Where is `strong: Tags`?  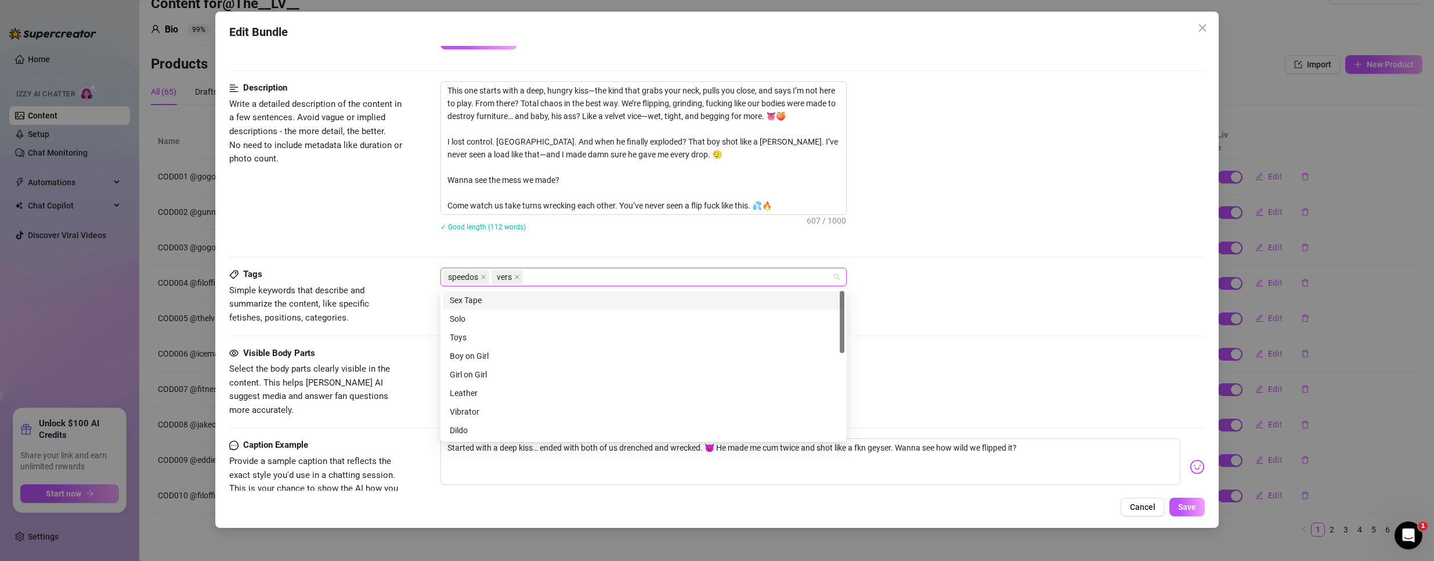
strong: Tags is located at coordinates (252, 274).